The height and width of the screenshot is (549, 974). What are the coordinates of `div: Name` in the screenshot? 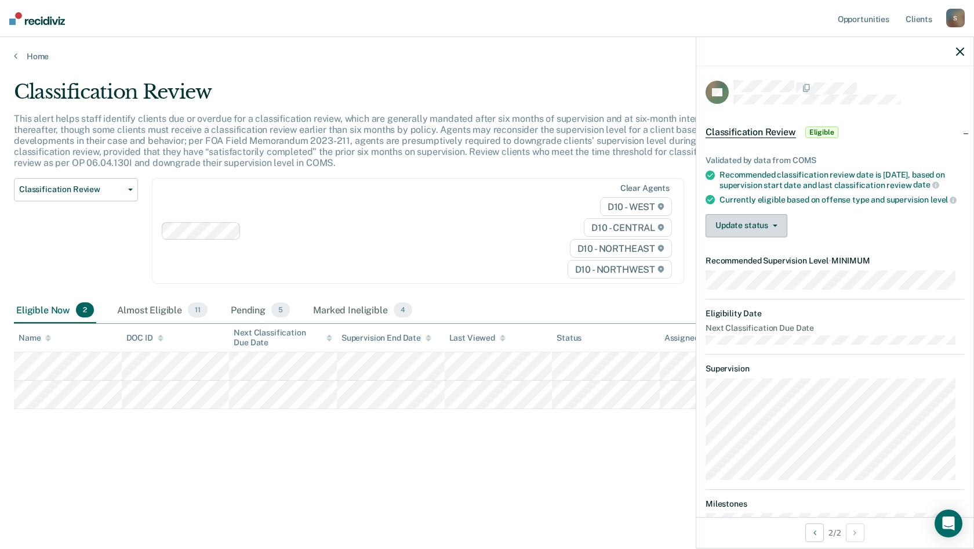 It's located at (35, 337).